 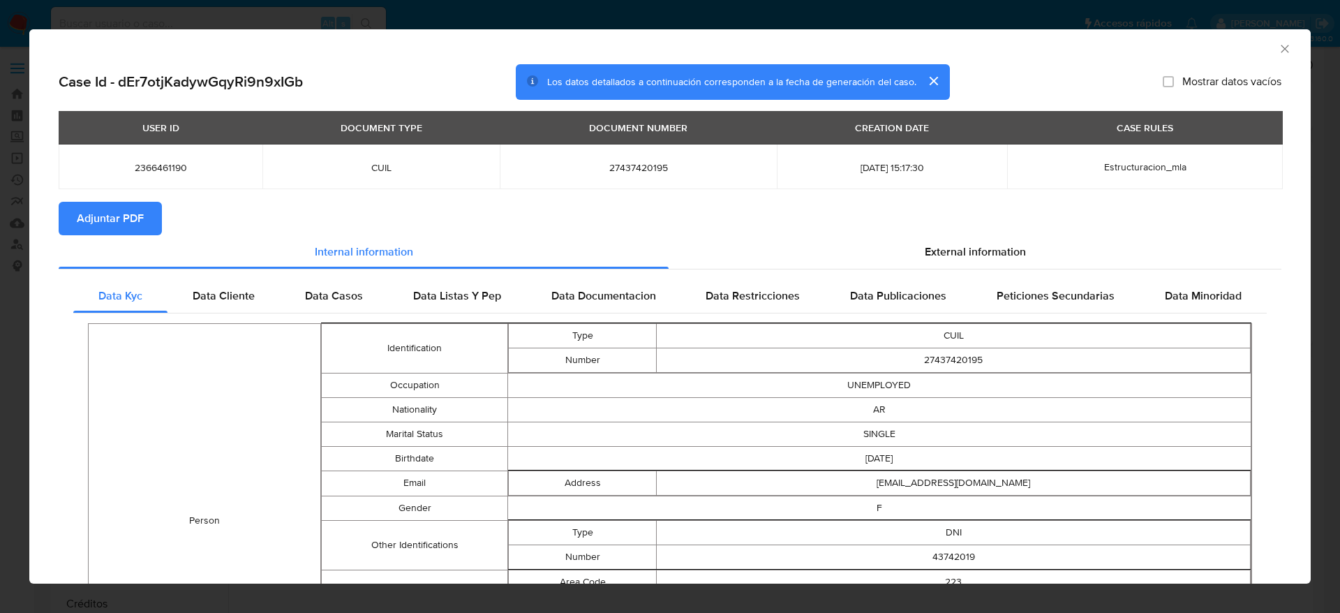 I want to click on div: DOCUMENT NUMBER, so click(x=638, y=128).